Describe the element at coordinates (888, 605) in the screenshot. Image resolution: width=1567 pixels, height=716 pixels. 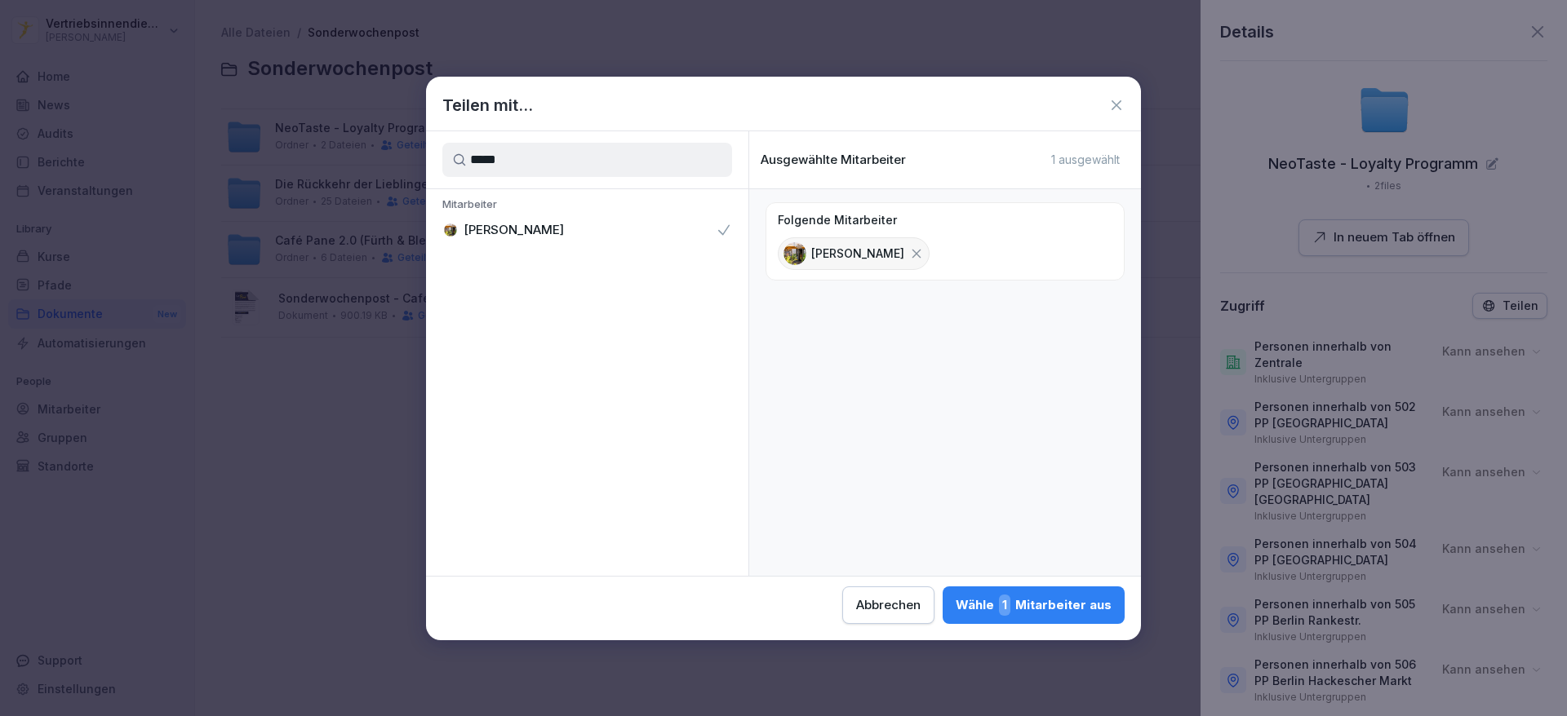
I see `button: Abbrechen` at that location.